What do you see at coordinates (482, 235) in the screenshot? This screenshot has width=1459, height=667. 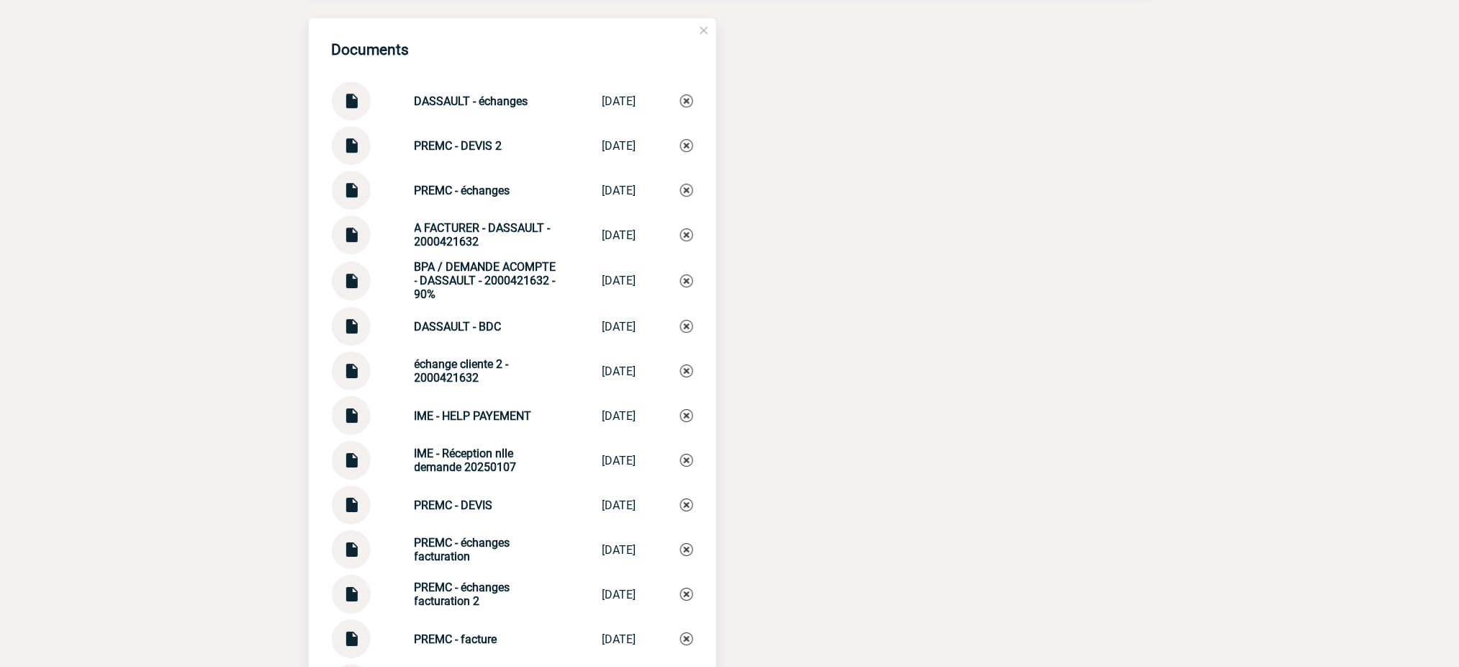 I see `strong: A FACTURER - DASSAULT - 2000421632` at bounding box center [482, 235].